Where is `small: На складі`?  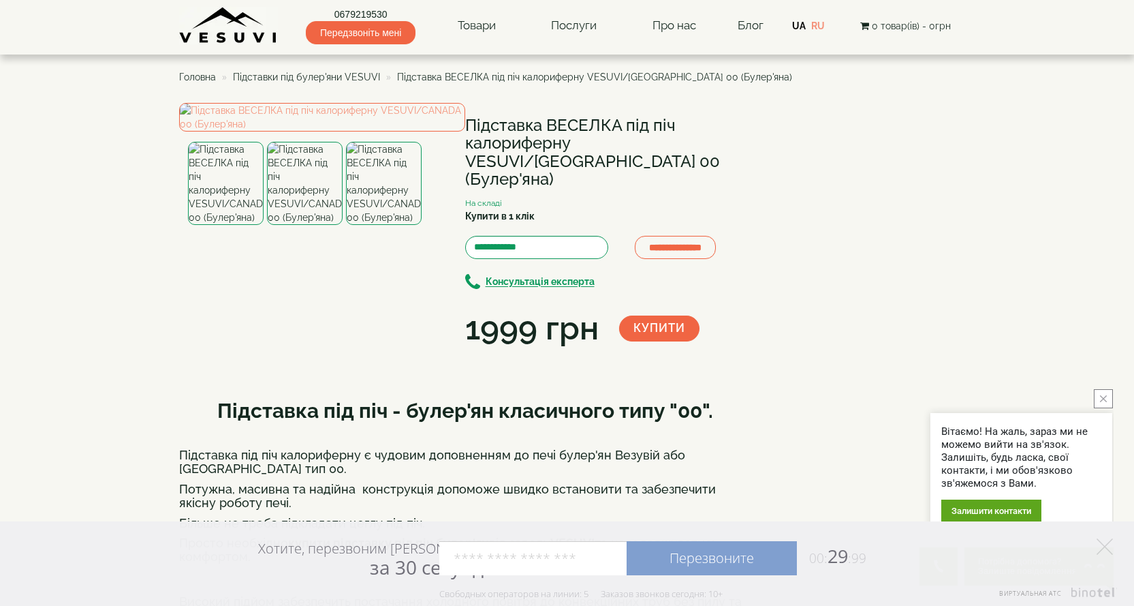 small: На складі is located at coordinates (484, 203).